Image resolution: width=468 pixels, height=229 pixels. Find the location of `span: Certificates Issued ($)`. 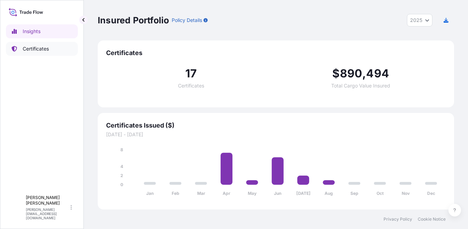

span: Certificates Issued ($) is located at coordinates (276, 126).